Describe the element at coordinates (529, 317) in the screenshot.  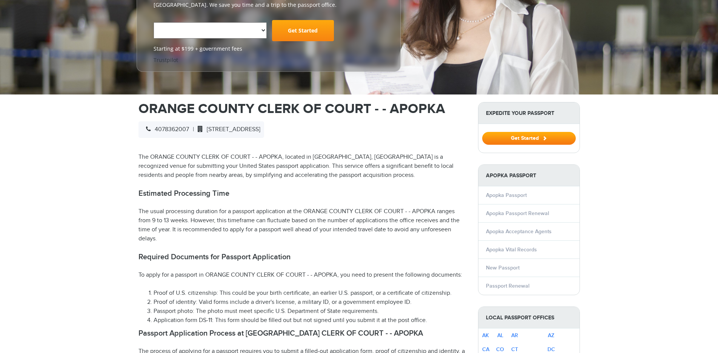
I see `strong: Local Passport Offices` at that location.